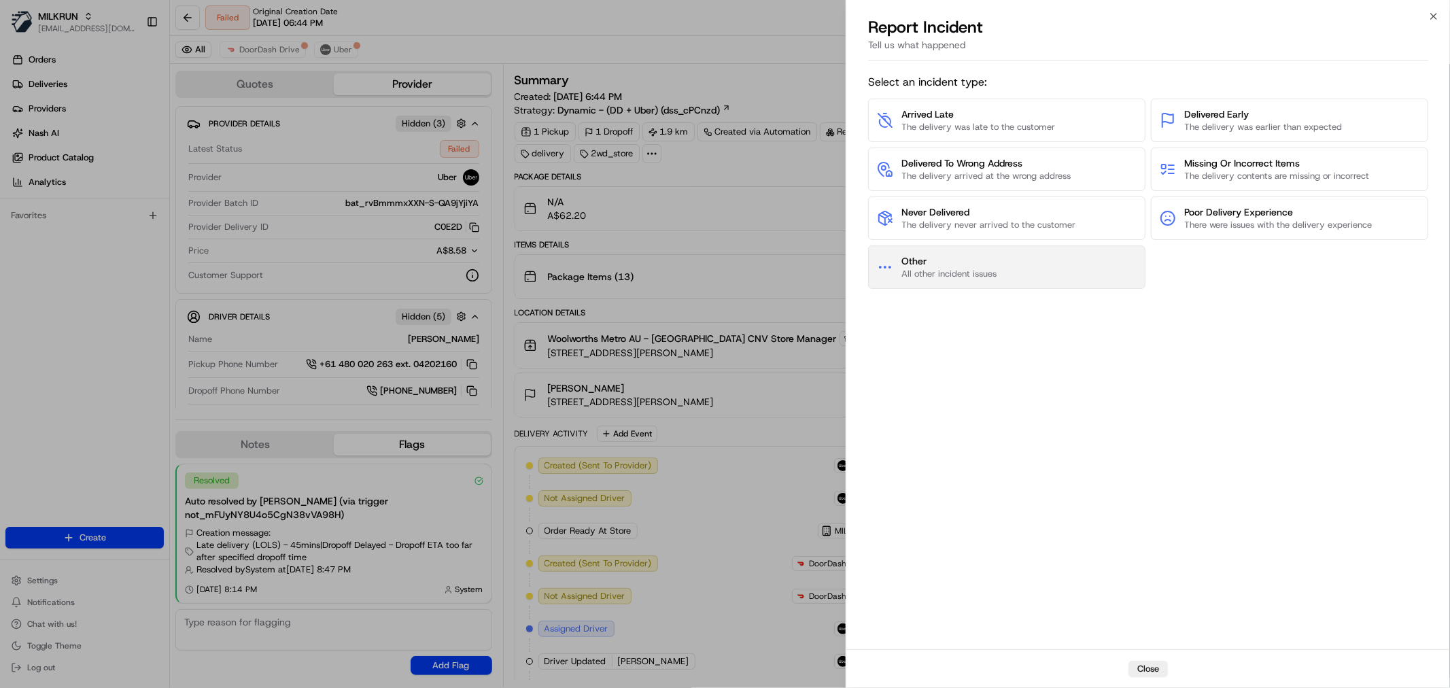 The height and width of the screenshot is (688, 1450). What do you see at coordinates (1007, 120) in the screenshot?
I see `button: Arrived LateThe delivery was late to the customer` at bounding box center [1007, 120].